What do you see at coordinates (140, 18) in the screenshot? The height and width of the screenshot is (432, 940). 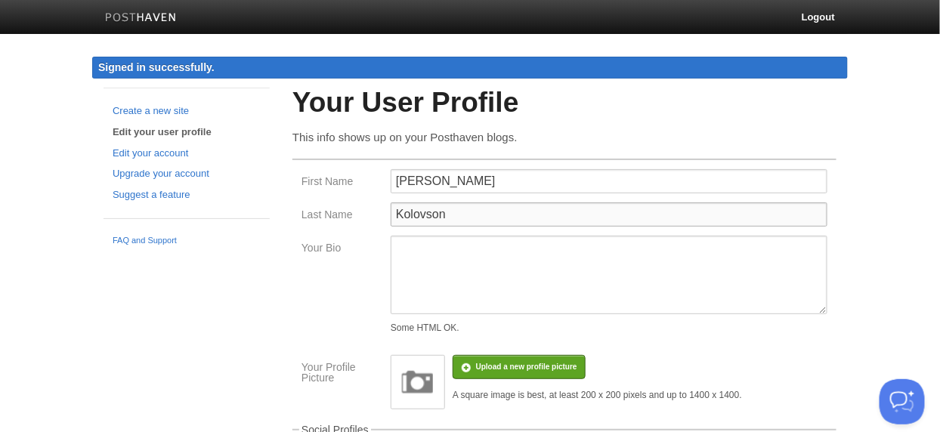 I see `img: Posthaven-bar` at bounding box center [140, 18].